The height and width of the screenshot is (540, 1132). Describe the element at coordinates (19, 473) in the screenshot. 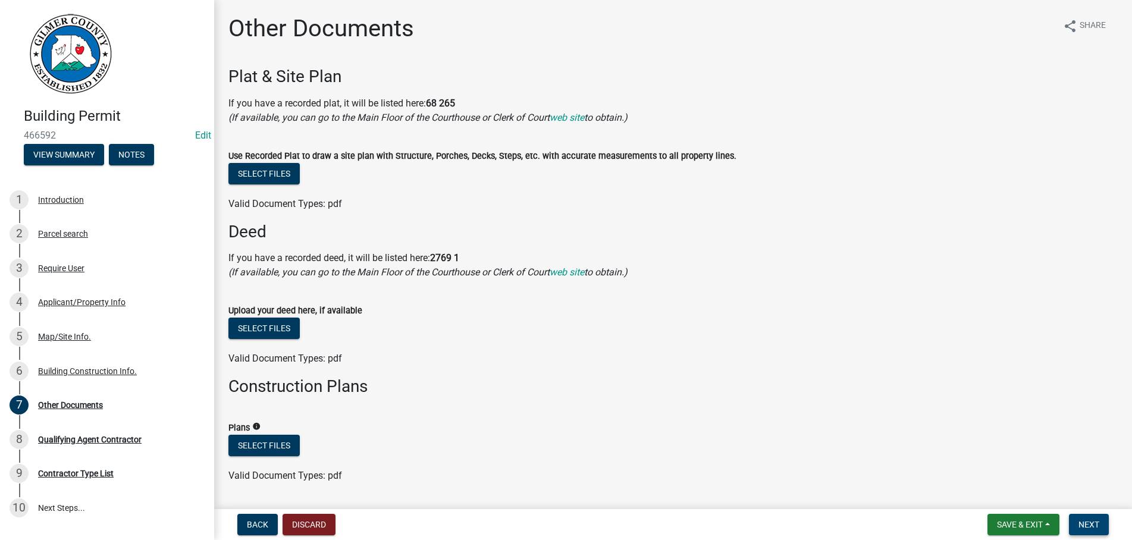

I see `div: 9` at that location.